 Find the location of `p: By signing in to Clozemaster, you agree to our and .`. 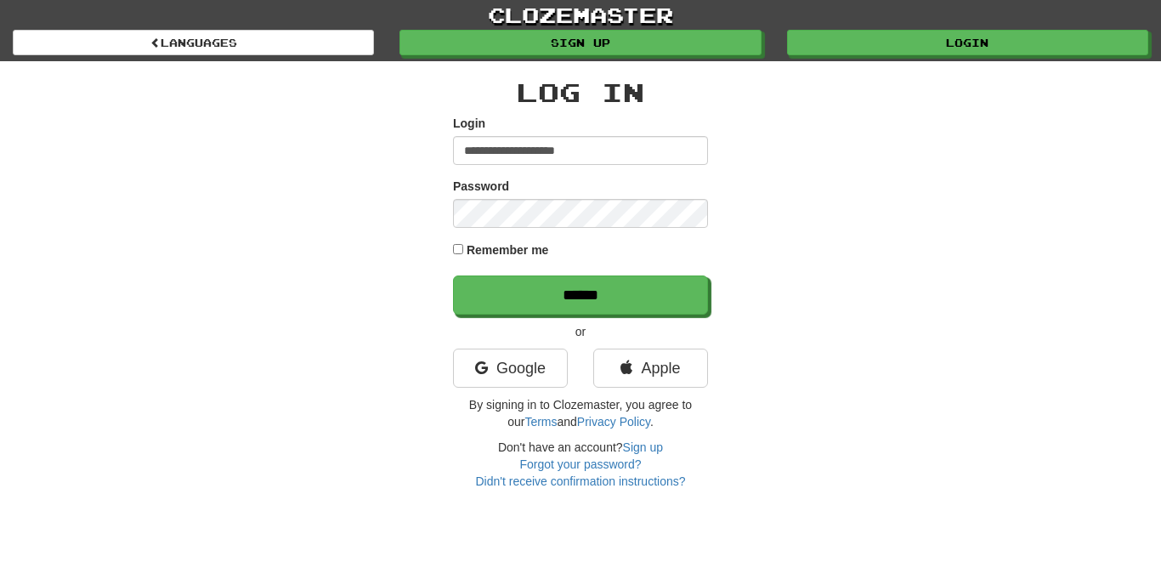

p: By signing in to Clozemaster, you agree to our and . is located at coordinates (580, 413).